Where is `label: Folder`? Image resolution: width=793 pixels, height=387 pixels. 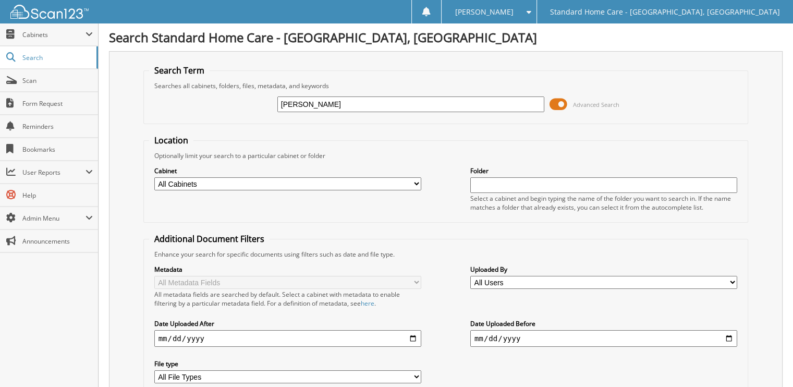
label: Folder is located at coordinates (604, 171).